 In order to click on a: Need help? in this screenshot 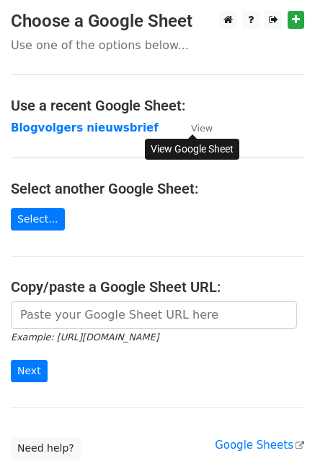, I will do `click(45, 448)`.